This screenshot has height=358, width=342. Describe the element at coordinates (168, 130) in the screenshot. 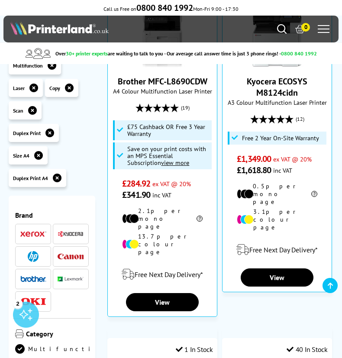

I see `span: £75 Cashback OR Free 3 Year Warranty` at that location.